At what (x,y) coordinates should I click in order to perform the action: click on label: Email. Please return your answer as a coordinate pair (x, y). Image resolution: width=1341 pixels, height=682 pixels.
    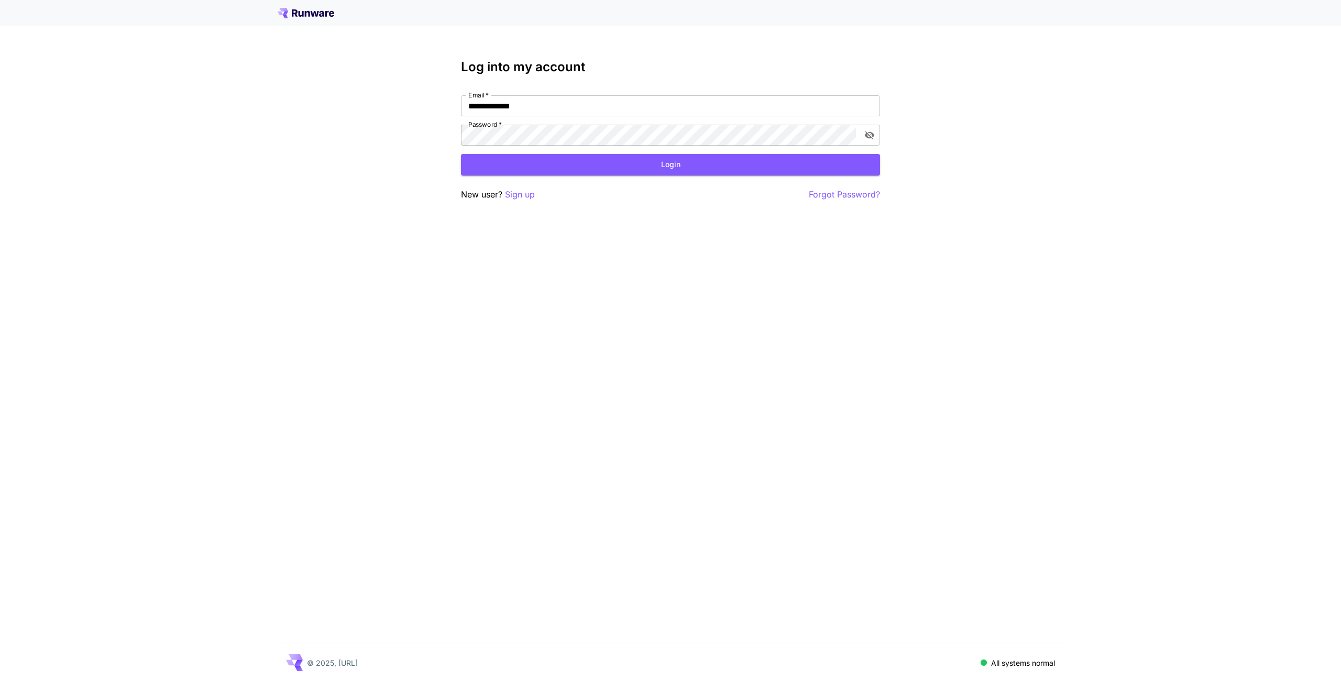
    Looking at the image, I should click on (478, 95).